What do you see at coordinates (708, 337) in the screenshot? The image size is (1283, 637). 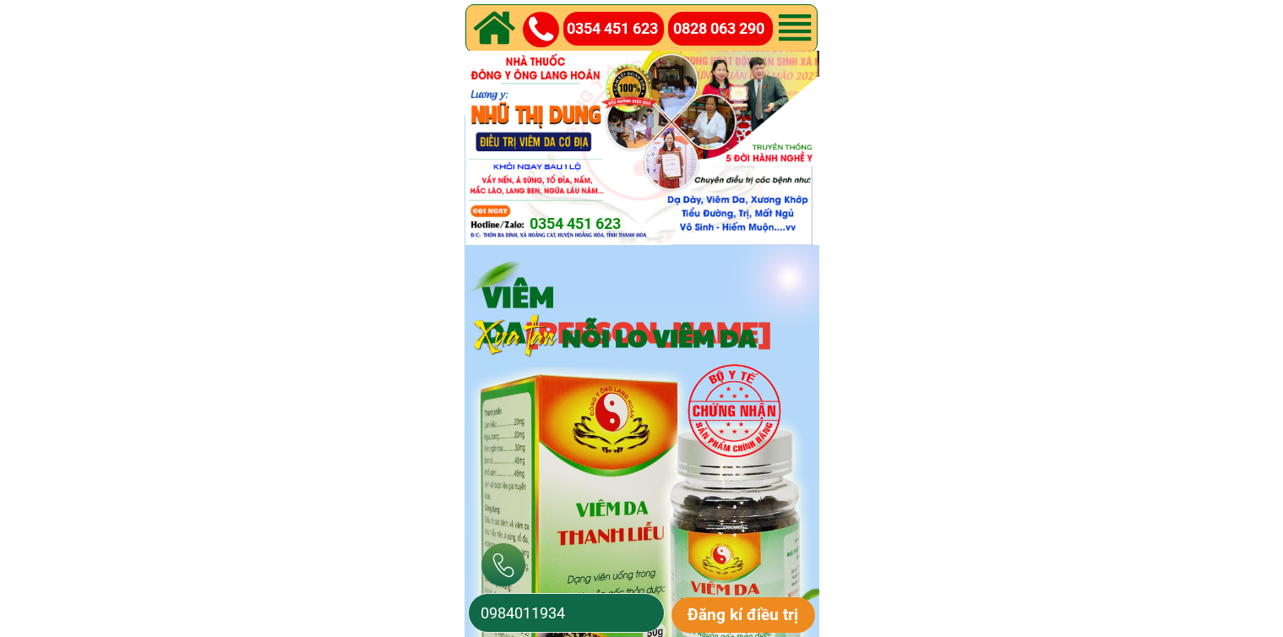 I see `h3: NỖI LO VIÊM DA` at bounding box center [708, 337].